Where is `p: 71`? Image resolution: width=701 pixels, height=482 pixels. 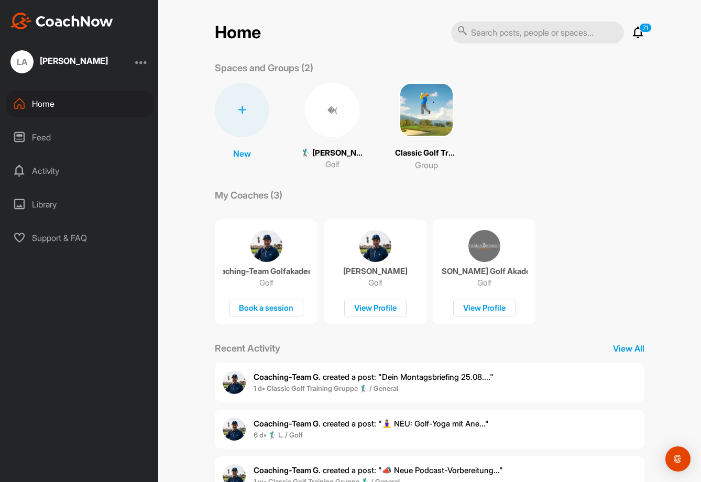 p: 71 is located at coordinates (645, 28).